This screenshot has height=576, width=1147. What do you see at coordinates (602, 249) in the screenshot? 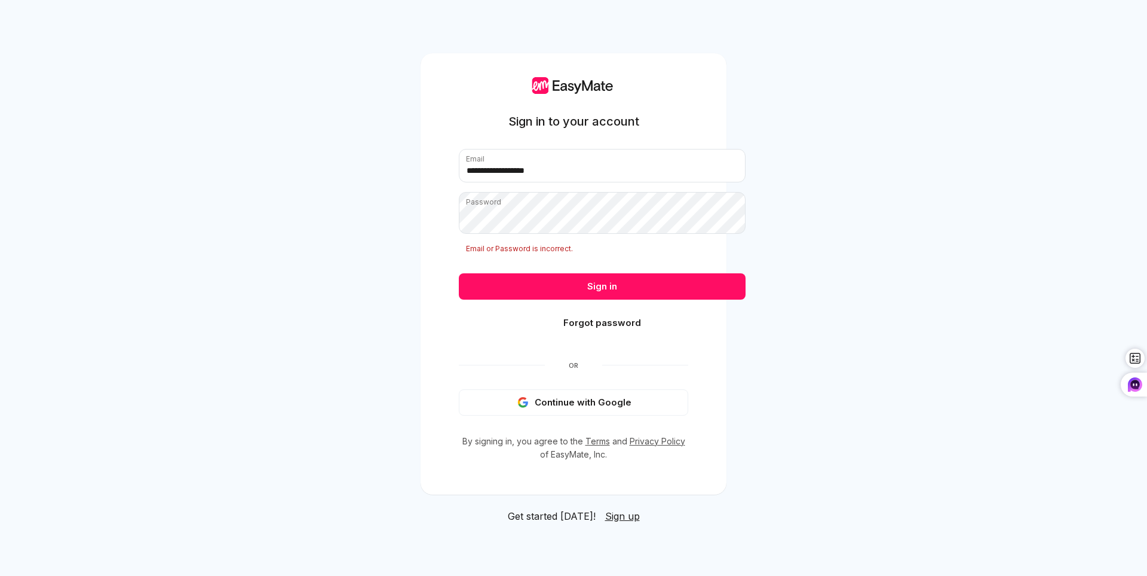
I see `p: Email or Password is incorrect.` at bounding box center [602, 249].